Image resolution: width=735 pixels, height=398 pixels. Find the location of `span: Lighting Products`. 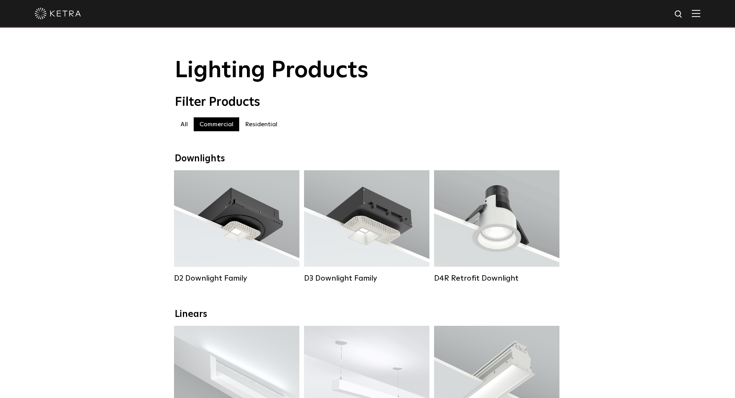

span: Lighting Products is located at coordinates (272, 71).